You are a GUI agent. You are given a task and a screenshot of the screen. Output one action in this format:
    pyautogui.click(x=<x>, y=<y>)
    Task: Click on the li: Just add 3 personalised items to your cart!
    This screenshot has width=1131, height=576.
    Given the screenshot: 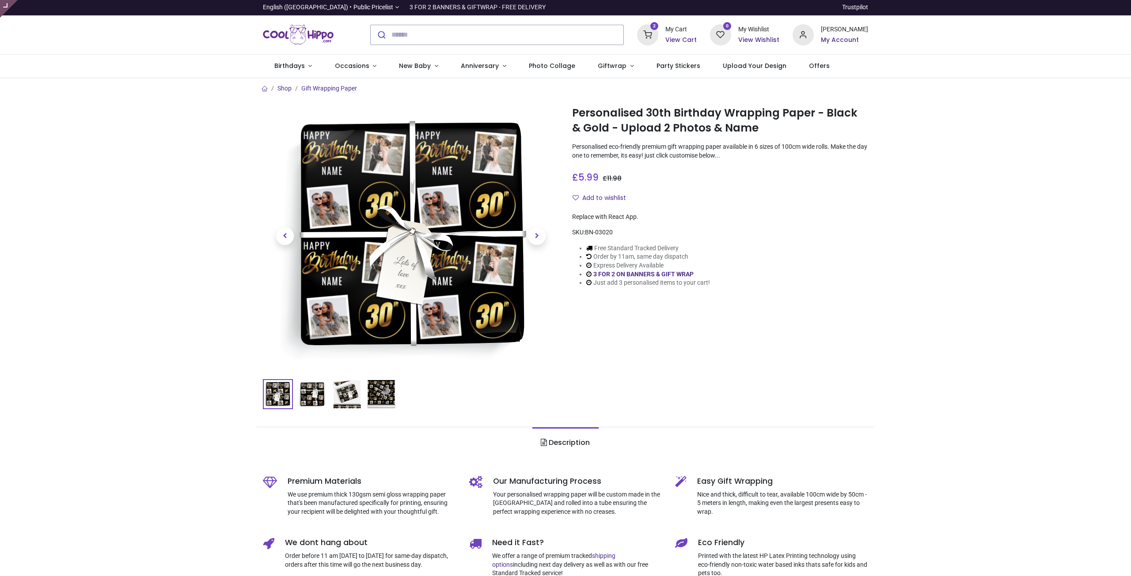 What is the action you would take?
    pyautogui.click(x=648, y=283)
    